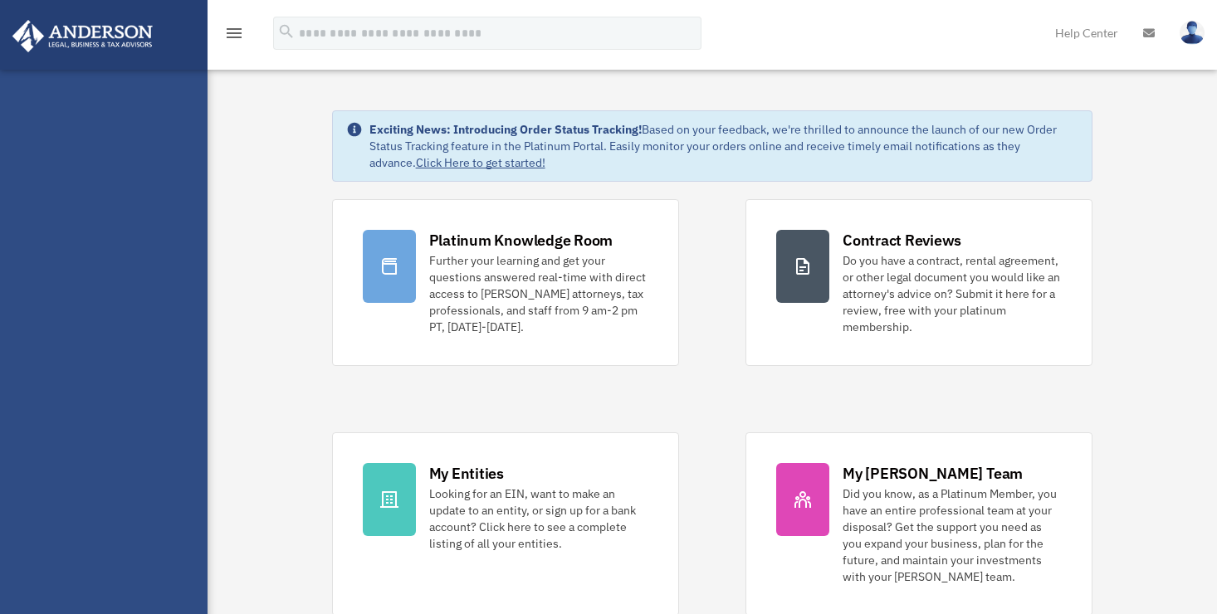 The width and height of the screenshot is (1217, 614). I want to click on div: Do you have a contract, rental agreement, or other legal document you would like an attorney's ad..., so click(952, 294).